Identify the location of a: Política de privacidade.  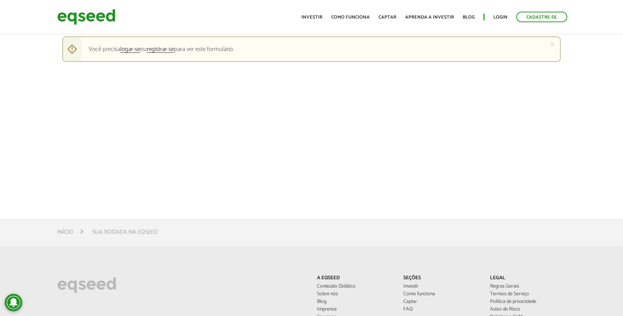
(528, 302).